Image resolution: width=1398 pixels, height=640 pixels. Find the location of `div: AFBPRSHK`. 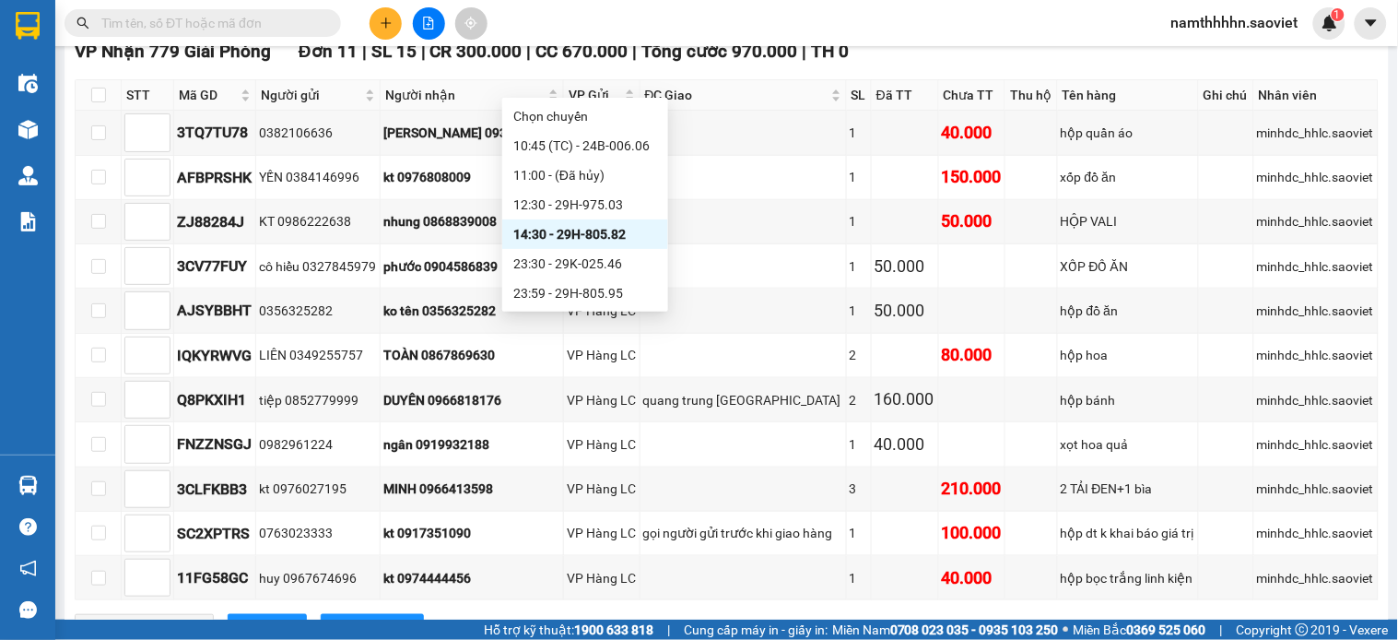

div: AFBPRSHK is located at coordinates (215, 177).